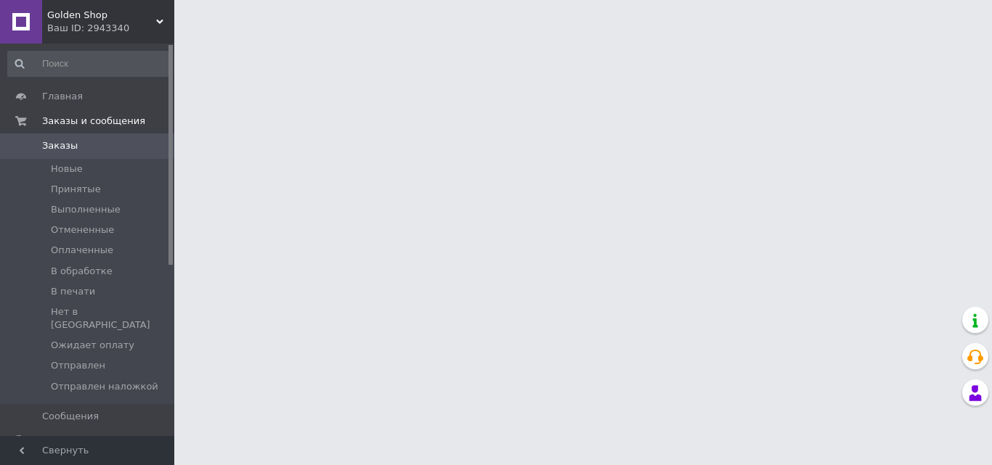  I want to click on span: Отправлен наложкой, so click(105, 387).